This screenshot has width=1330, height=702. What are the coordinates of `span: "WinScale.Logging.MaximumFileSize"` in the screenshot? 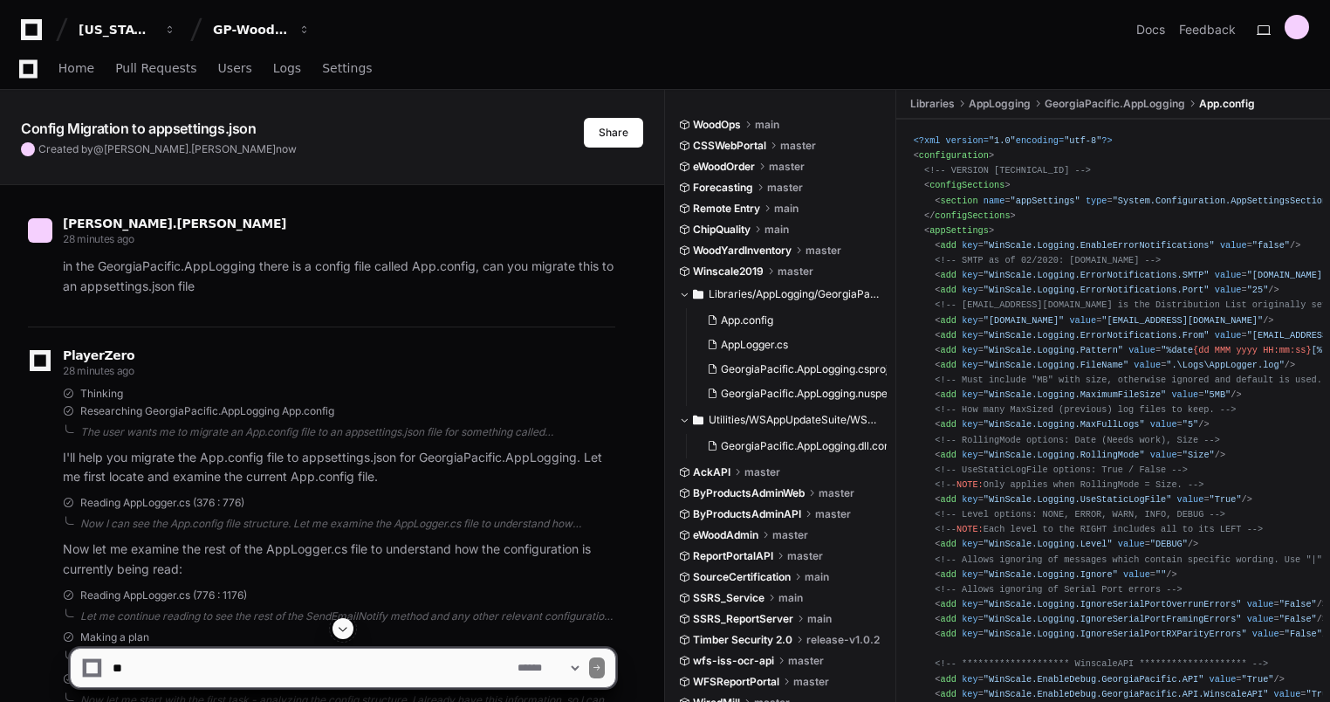 It's located at (1074, 394).